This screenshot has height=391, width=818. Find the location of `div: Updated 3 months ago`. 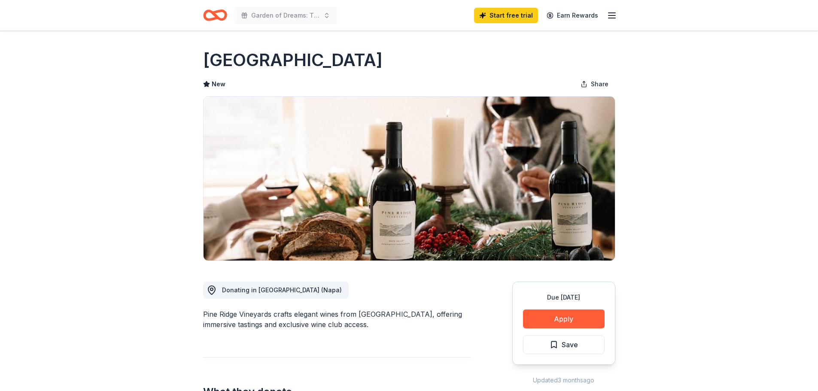

div: Updated 3 months ago is located at coordinates (564, 381).